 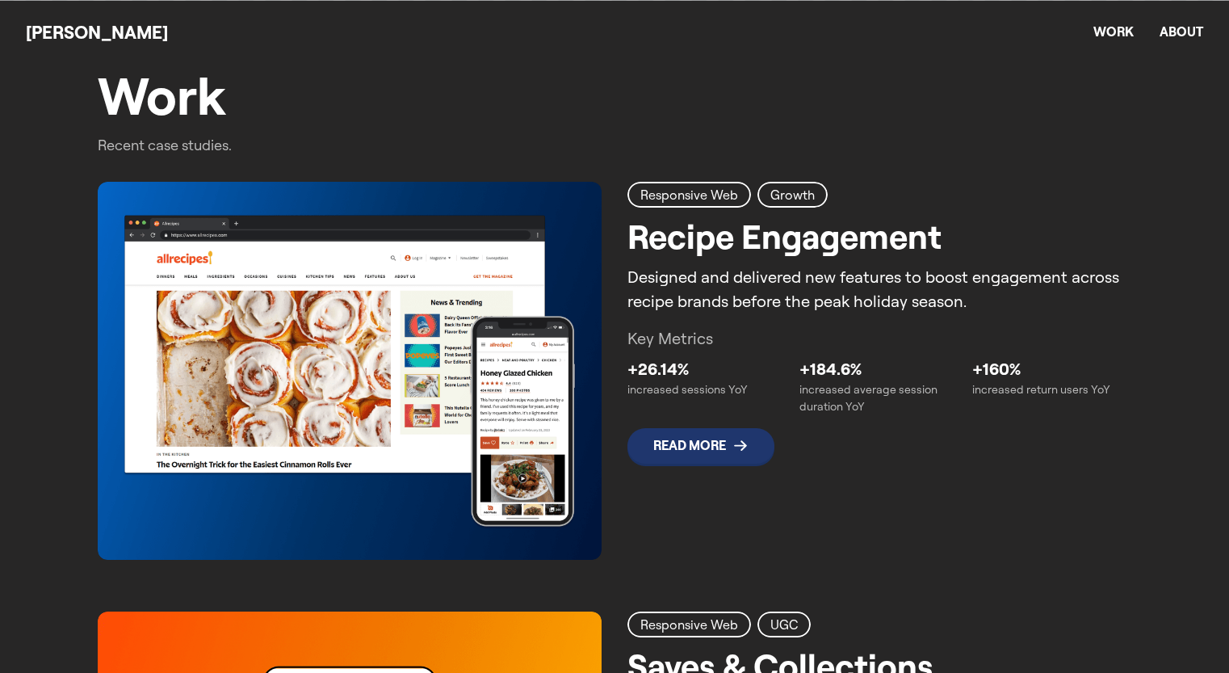 I want to click on p: increased return users YoY, so click(x=1051, y=389).